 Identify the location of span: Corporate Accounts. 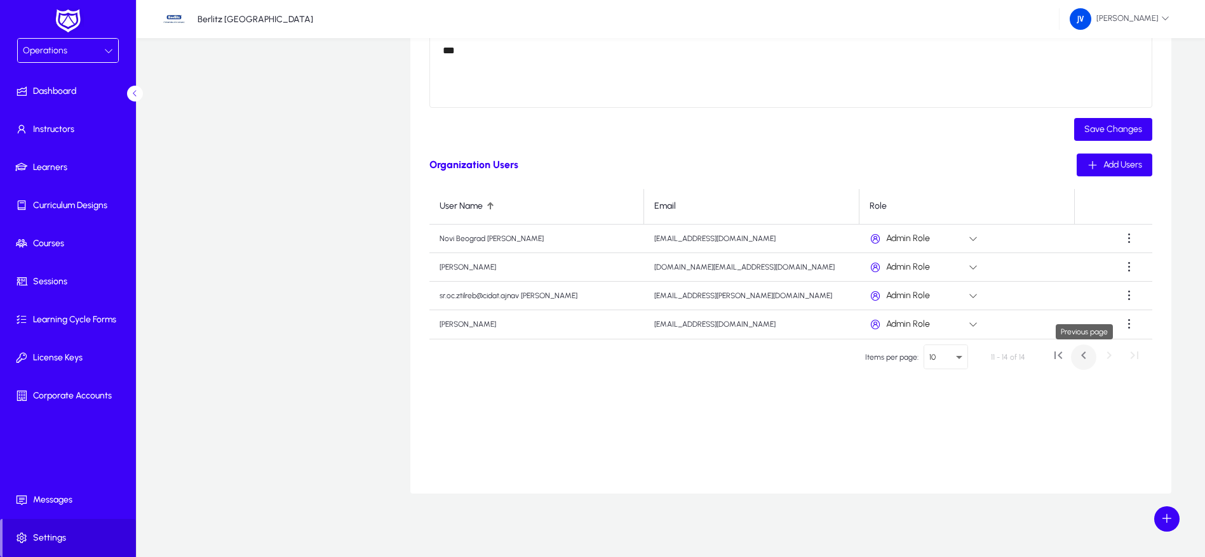
(70, 396).